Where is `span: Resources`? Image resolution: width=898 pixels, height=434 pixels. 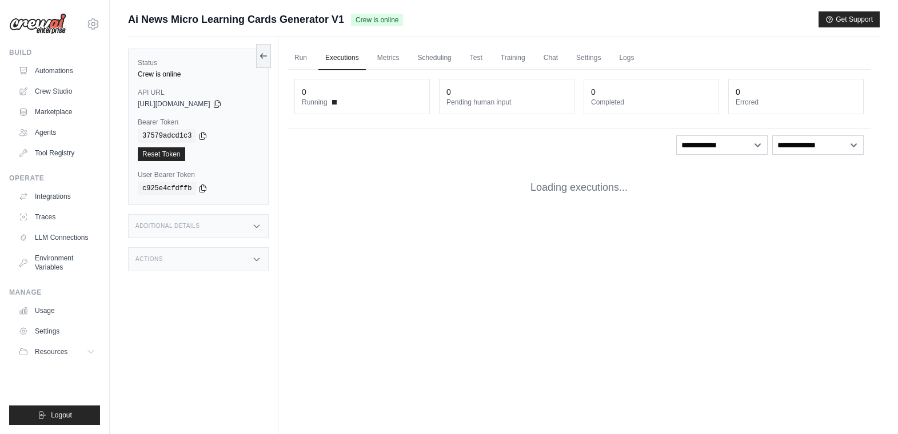
span: Resources is located at coordinates (51, 352).